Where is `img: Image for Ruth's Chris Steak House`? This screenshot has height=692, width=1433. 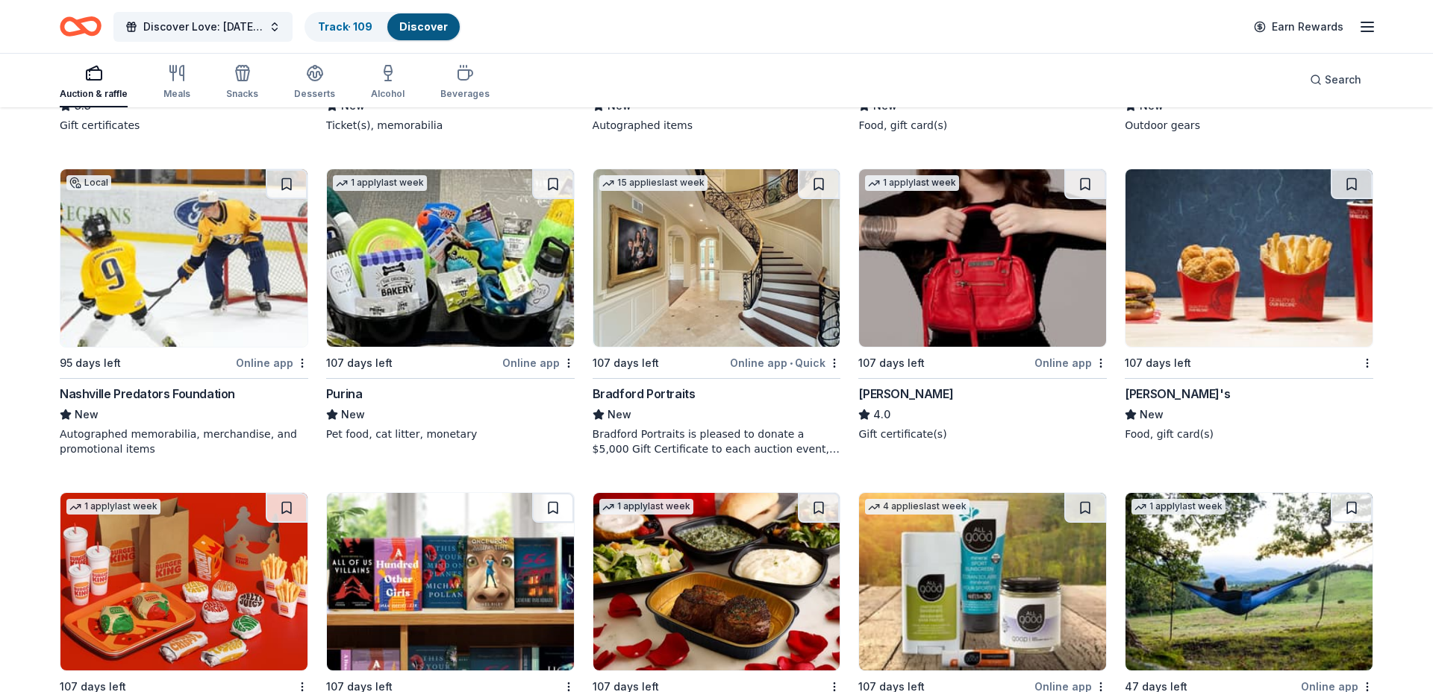
img: Image for Ruth's Chris Steak House is located at coordinates (716, 582).